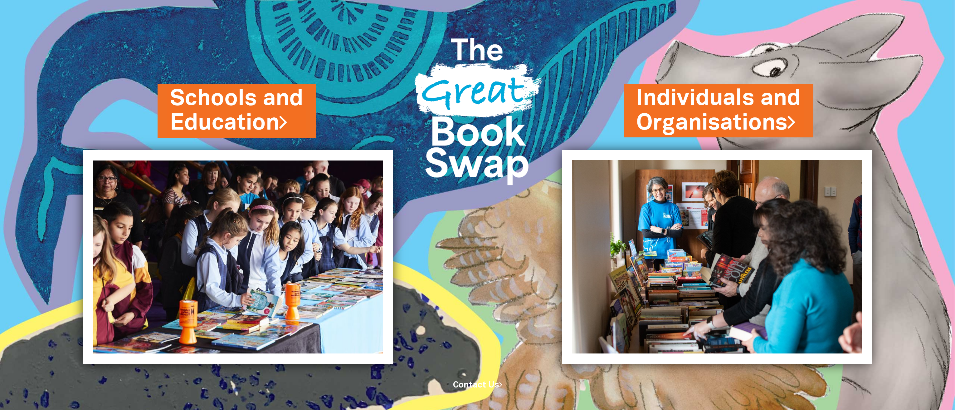 This screenshot has height=410, width=955. I want to click on img: Schools and Education, so click(238, 257).